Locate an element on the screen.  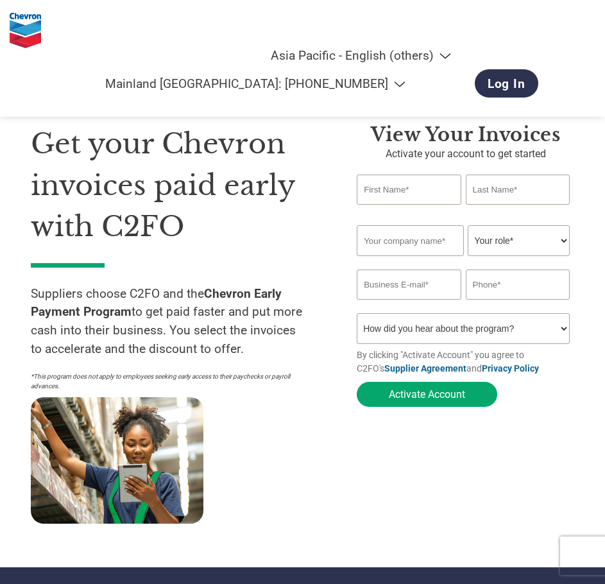
div: Invalid last name or last name is too long is located at coordinates (518, 213).